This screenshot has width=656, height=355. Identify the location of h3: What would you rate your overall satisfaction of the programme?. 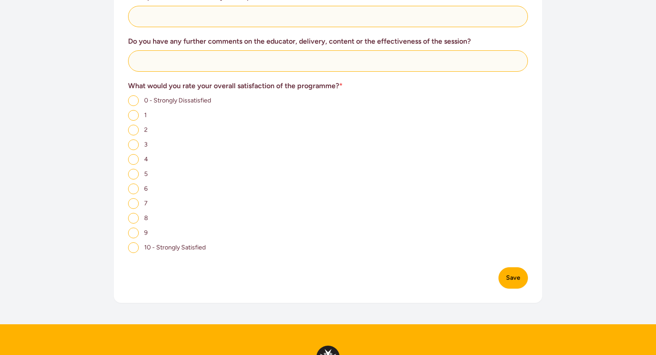
(328, 86).